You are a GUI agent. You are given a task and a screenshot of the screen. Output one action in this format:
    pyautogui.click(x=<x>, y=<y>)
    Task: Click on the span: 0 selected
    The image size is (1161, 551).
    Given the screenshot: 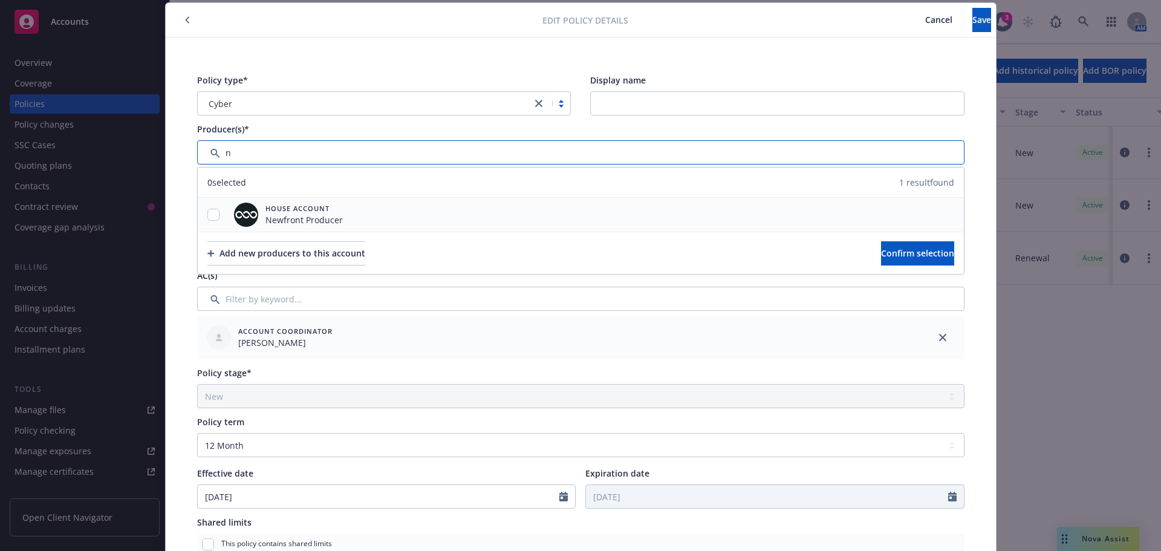 What is the action you would take?
    pyautogui.click(x=227, y=182)
    